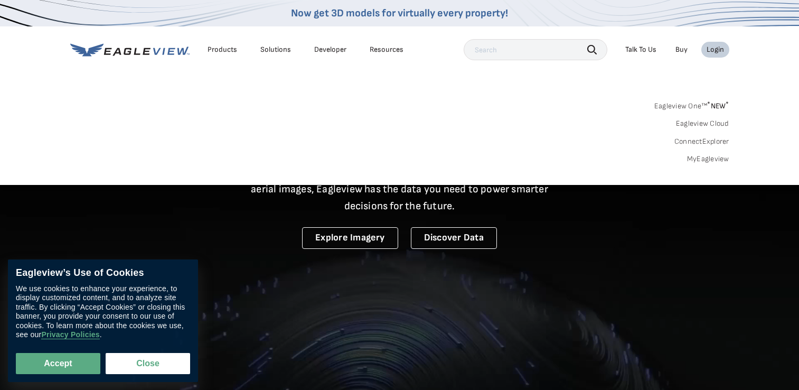 The width and height of the screenshot is (799, 390). I want to click on div: Solutions, so click(276, 50).